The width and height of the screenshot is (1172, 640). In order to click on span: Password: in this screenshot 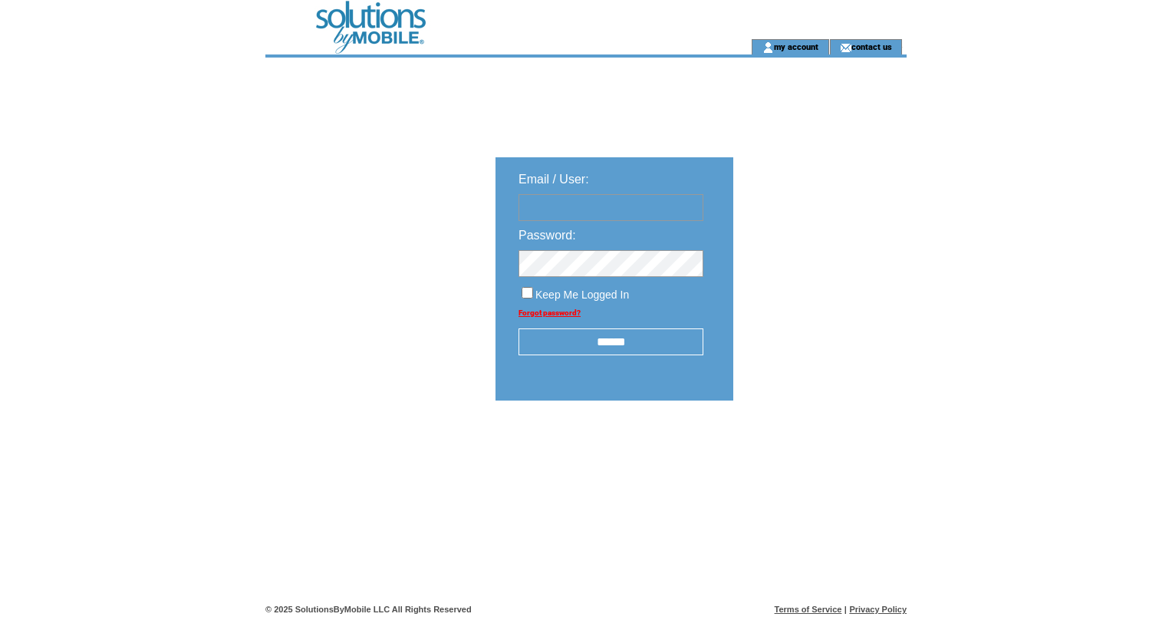, I will do `click(547, 235)`.